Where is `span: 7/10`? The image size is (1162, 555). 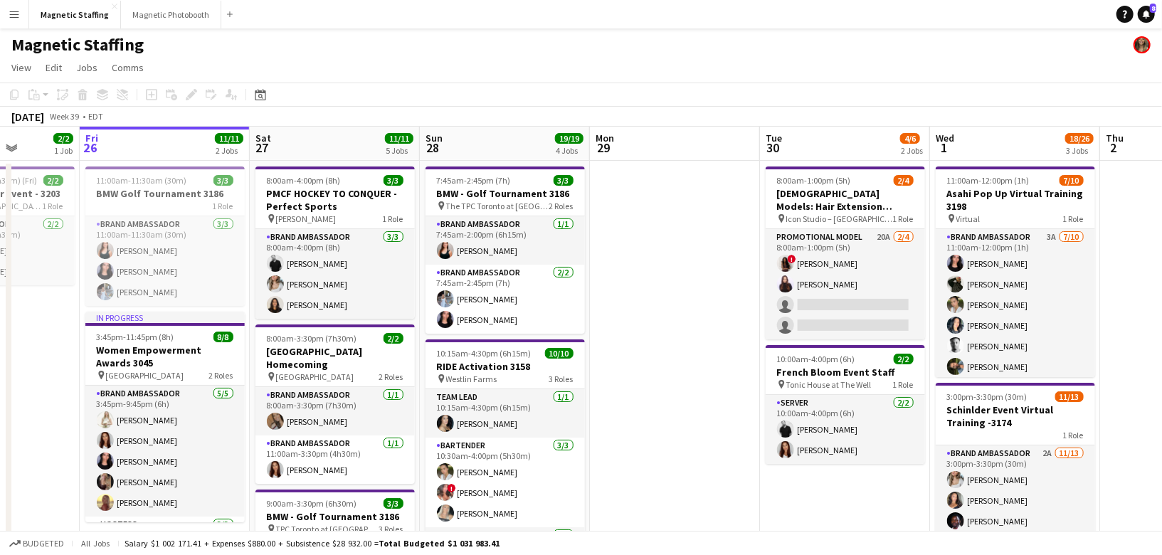
span: 7/10 is located at coordinates (1071, 180).